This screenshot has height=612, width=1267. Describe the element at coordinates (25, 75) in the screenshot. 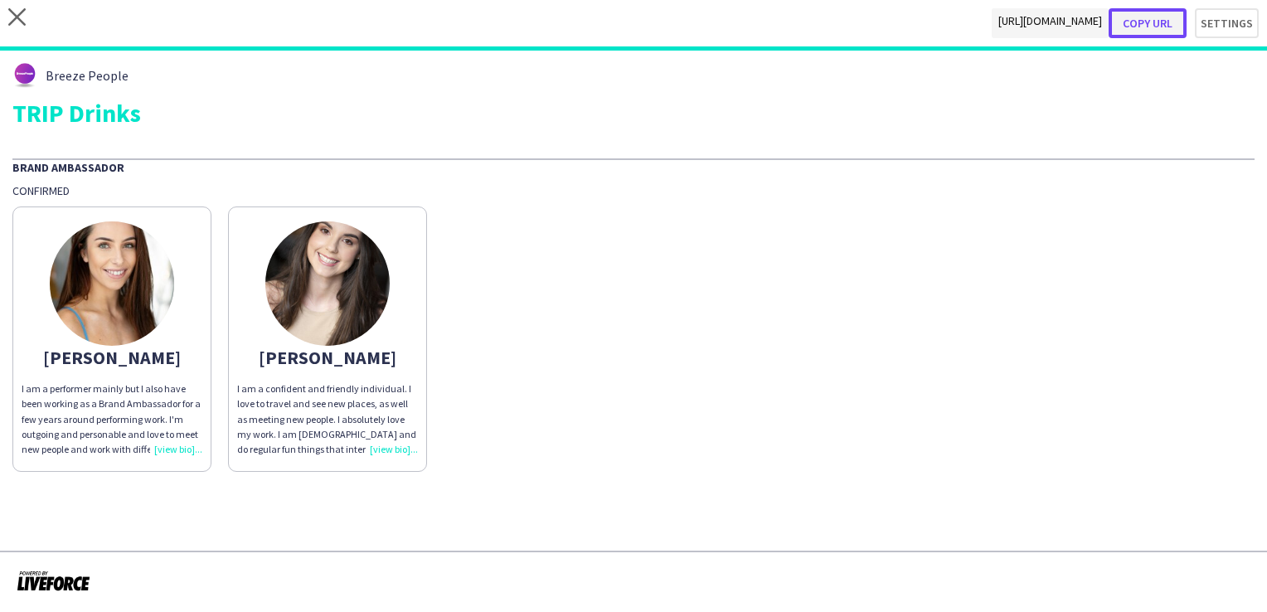

I see `img: thumb-62876bd588459.png` at that location.